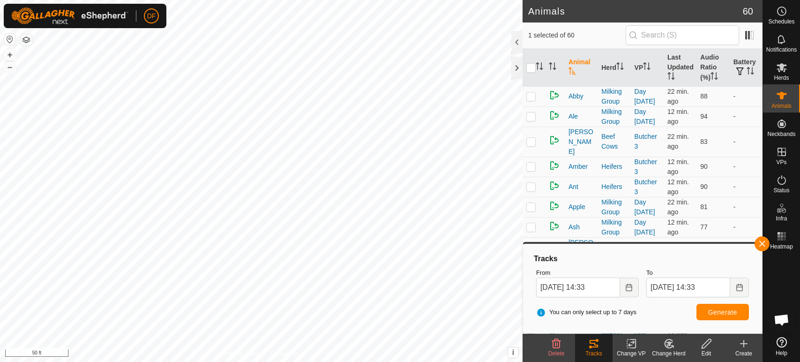 Image resolution: width=800 pixels, height=362 pixels. Describe the element at coordinates (781, 162) in the screenshot. I see `span: VPs` at that location.